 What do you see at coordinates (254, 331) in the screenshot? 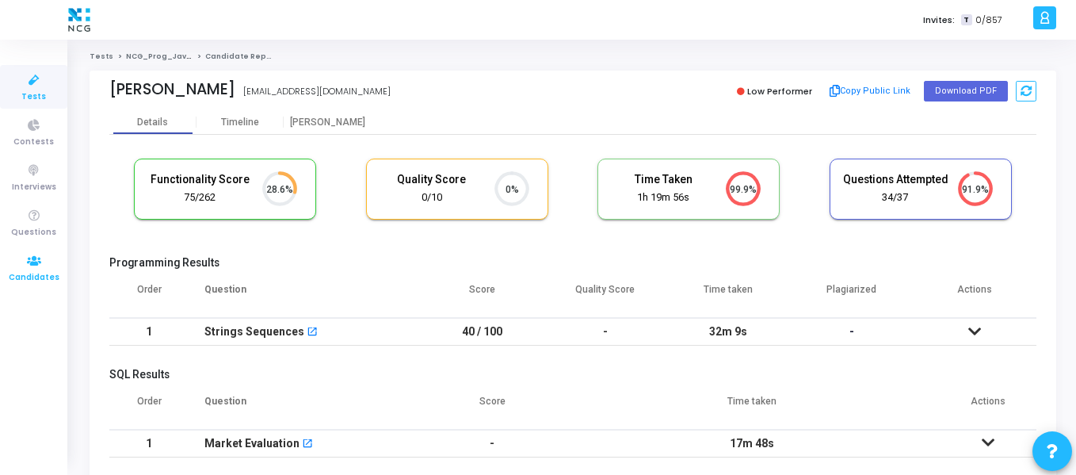
I see `div: Strings Sequences` at bounding box center [254, 331].